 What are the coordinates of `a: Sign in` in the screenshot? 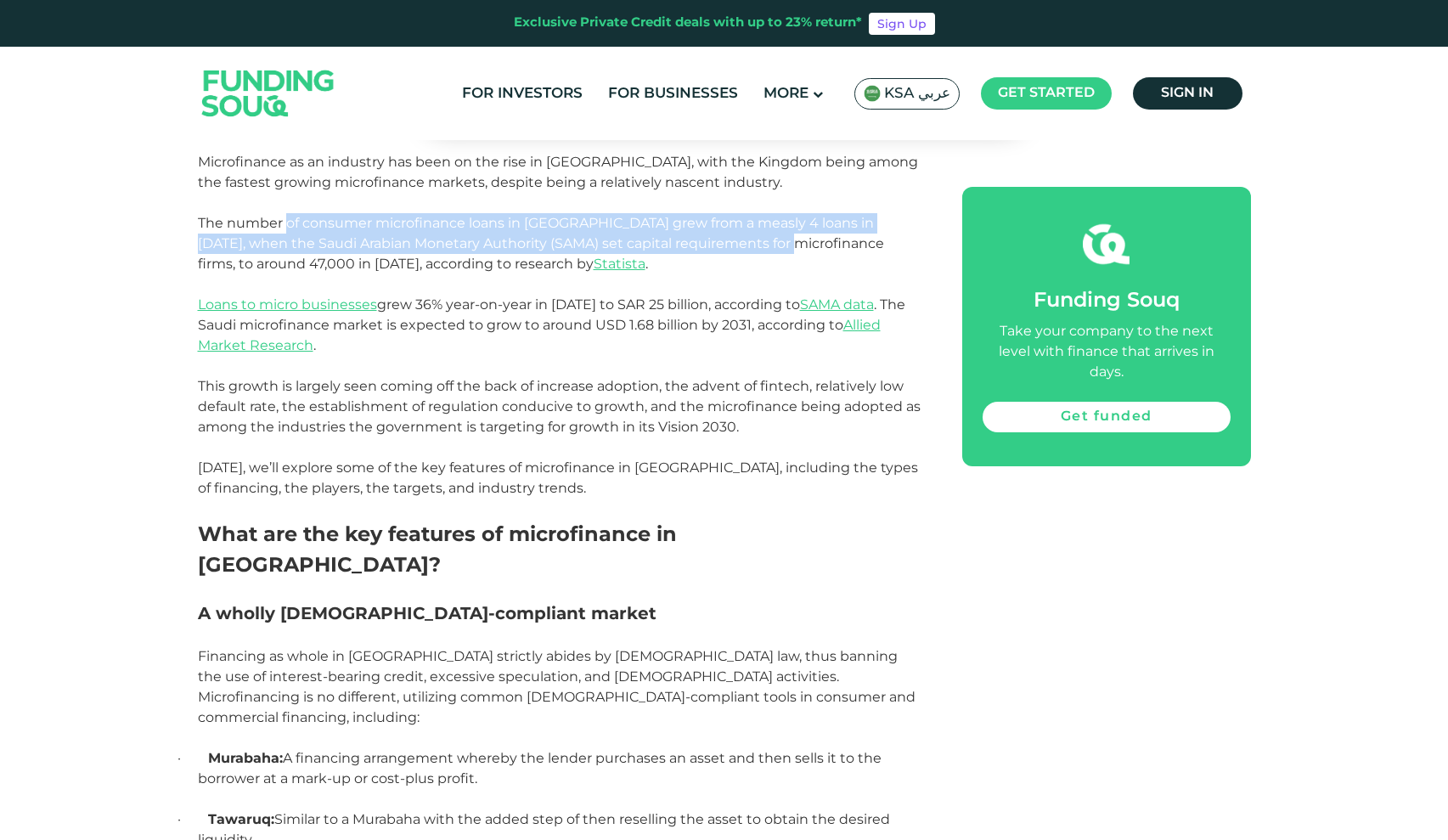 It's located at (1188, 94).